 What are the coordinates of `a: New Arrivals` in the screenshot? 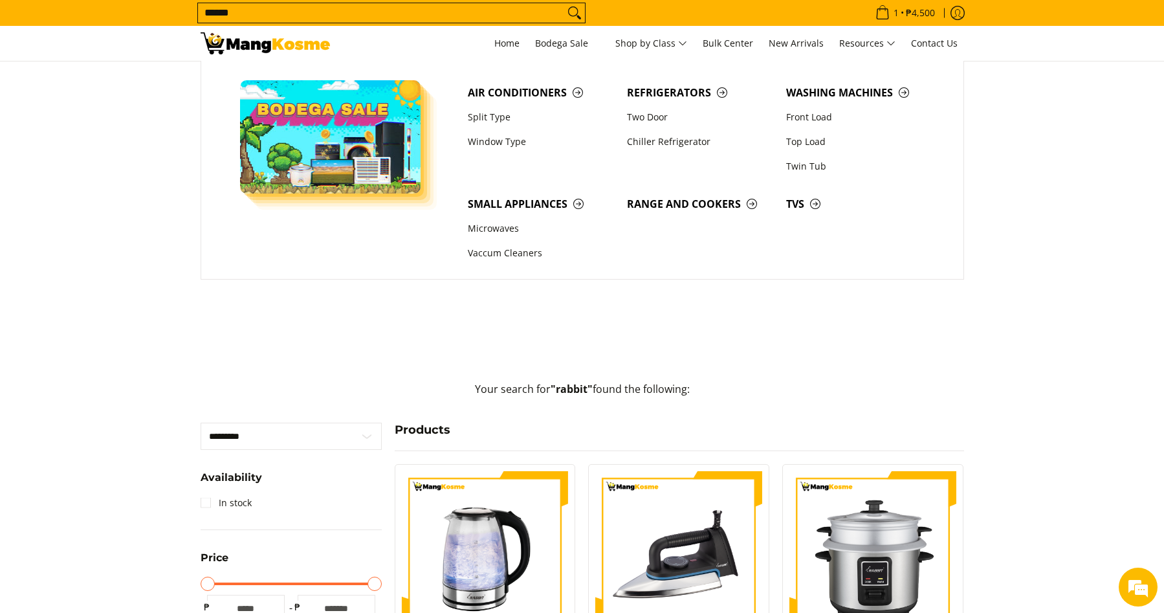 It's located at (796, 43).